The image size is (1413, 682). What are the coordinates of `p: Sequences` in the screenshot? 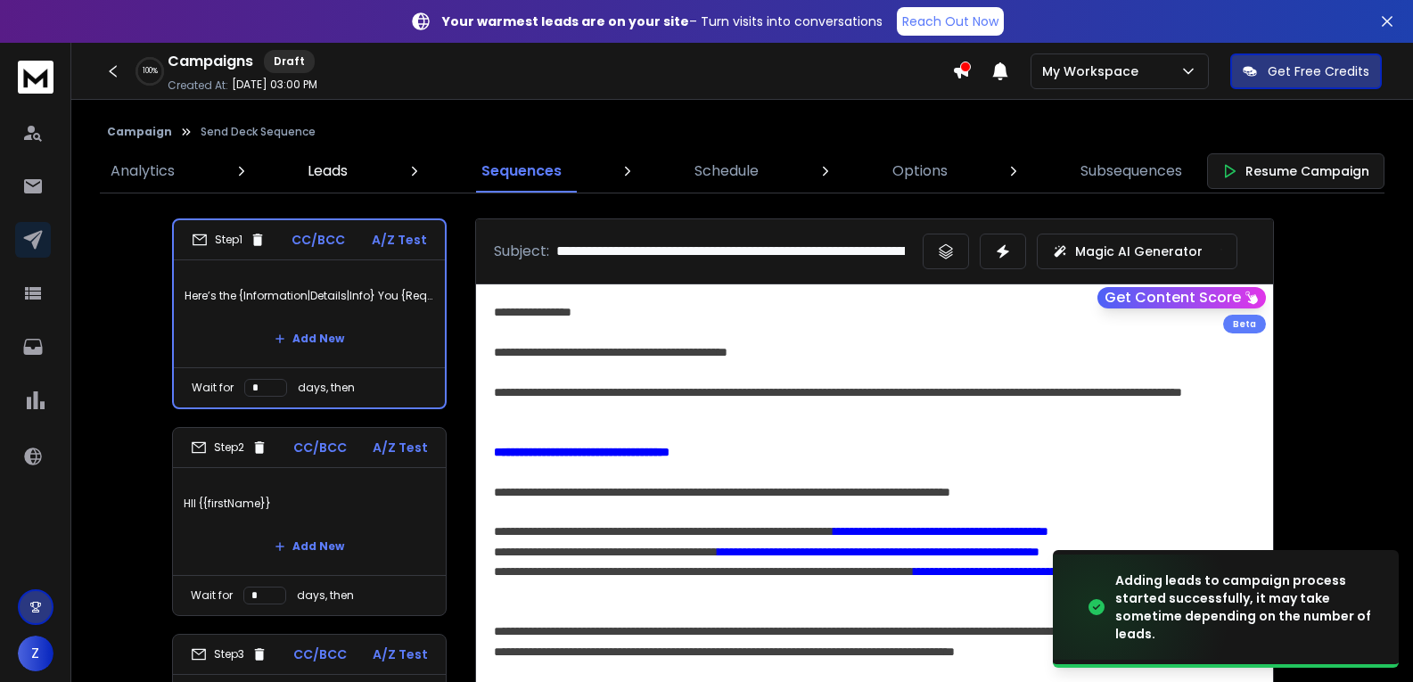 It's located at (521, 171).